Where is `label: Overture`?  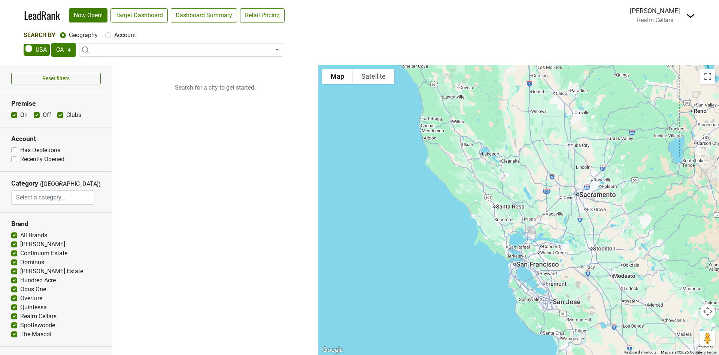 label: Overture is located at coordinates (31, 298).